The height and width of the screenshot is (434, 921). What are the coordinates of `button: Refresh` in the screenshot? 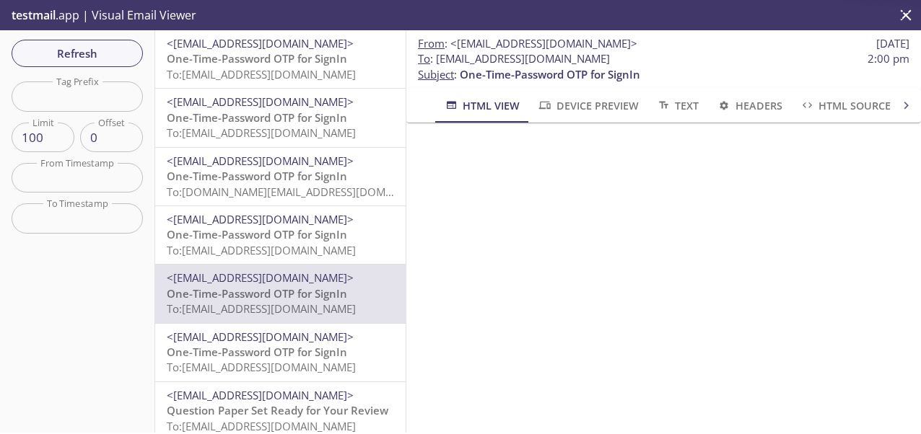 It's located at (77, 53).